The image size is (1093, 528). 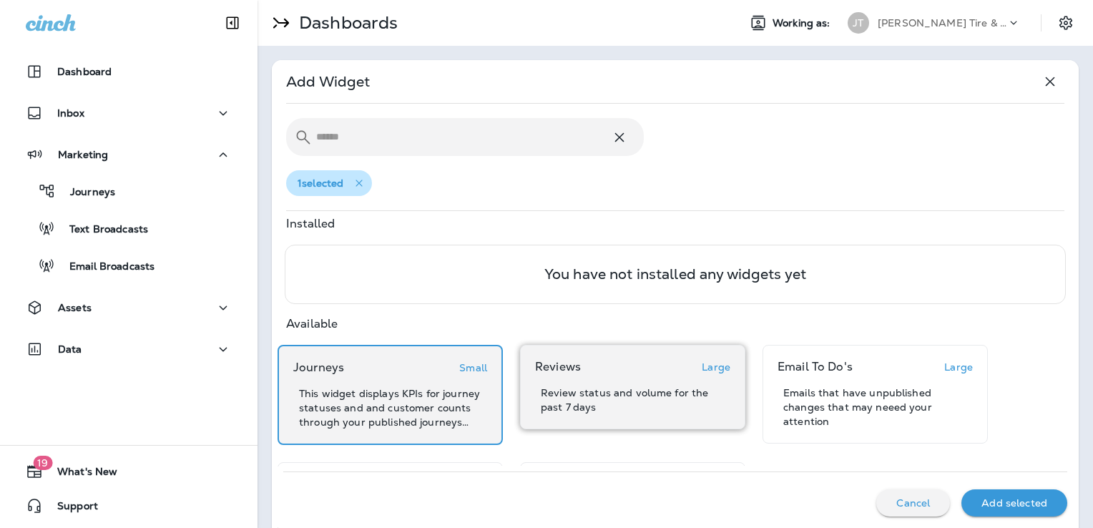 I want to click on p: Add Widget, so click(x=327, y=82).